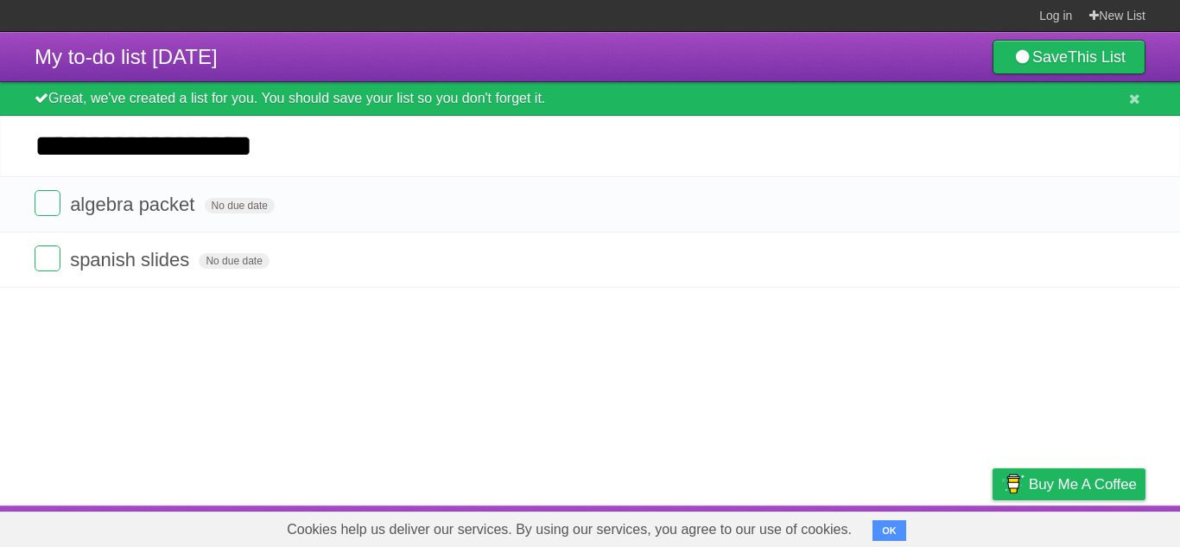  Describe the element at coordinates (131, 259) in the screenshot. I see `span: spanish slides` at that location.